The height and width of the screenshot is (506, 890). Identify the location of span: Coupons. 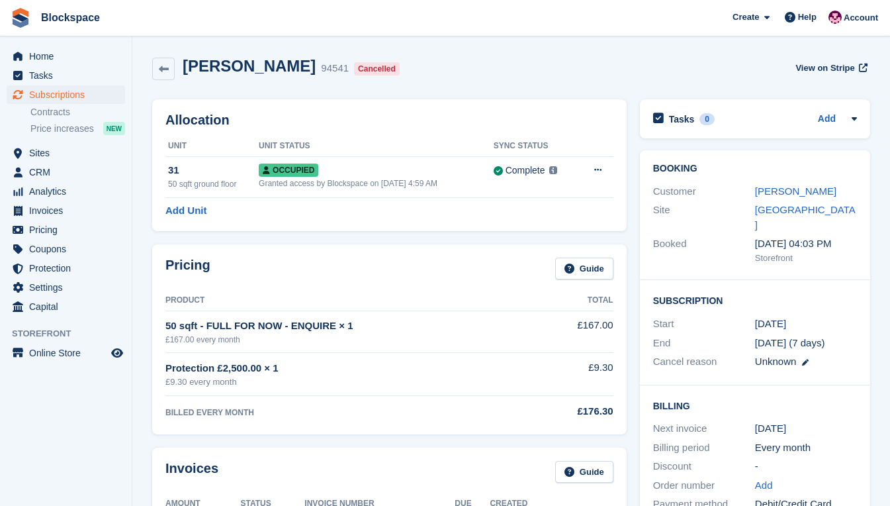
(69, 249).